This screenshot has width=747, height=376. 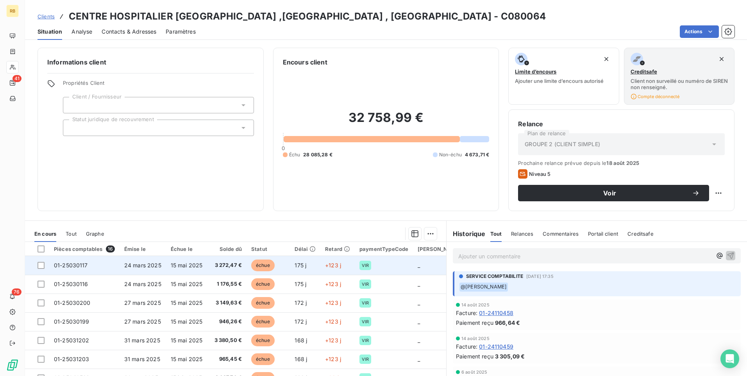 I want to click on div: Open Intercom Messenger, so click(x=730, y=359).